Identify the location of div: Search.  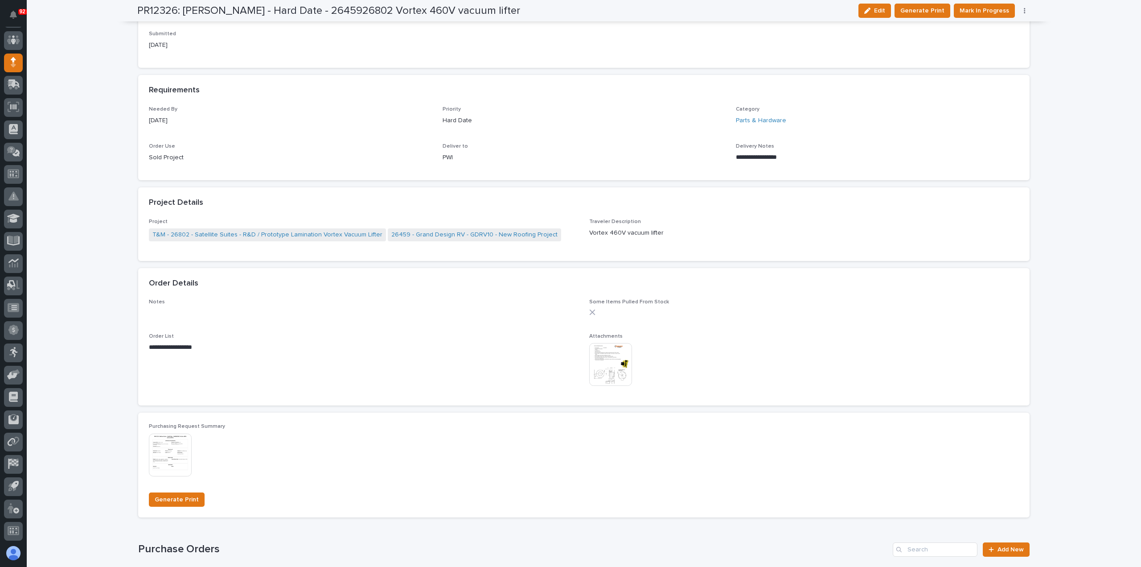
(935, 549).